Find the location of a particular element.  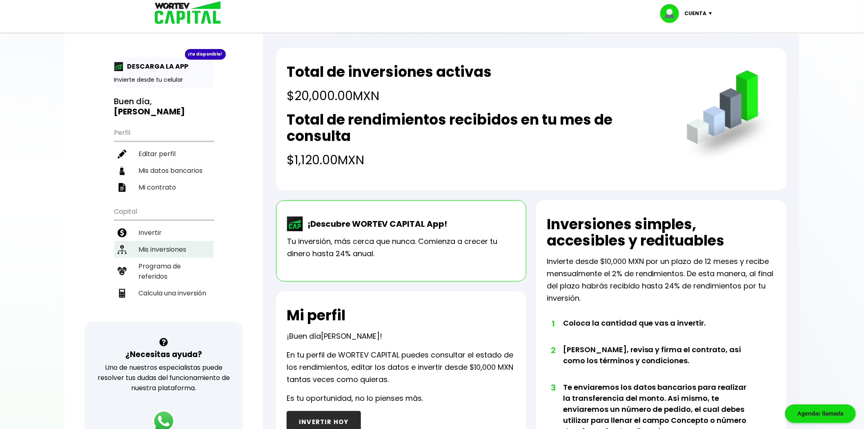

img: inversiones-icon.6695dc30.svg is located at coordinates (122, 249).